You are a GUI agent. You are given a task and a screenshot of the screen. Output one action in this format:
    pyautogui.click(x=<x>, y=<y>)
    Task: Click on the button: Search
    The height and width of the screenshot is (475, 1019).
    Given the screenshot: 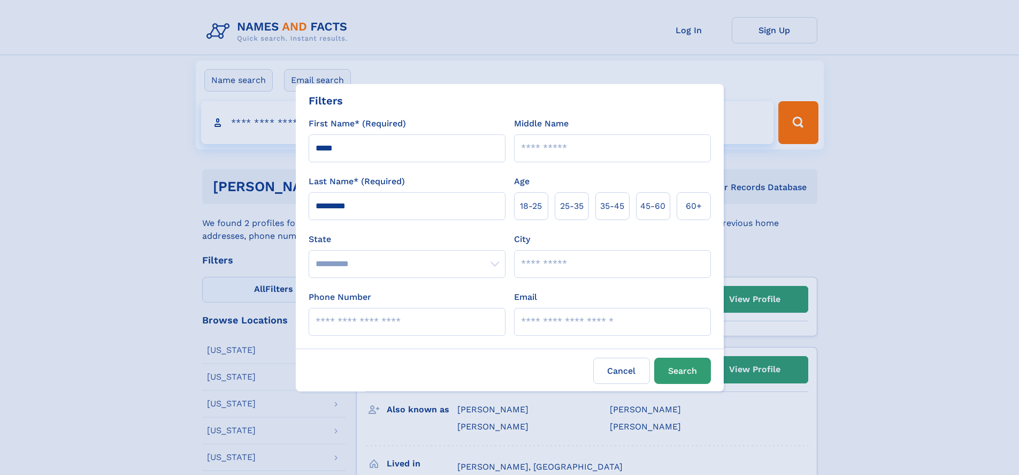 What is the action you would take?
    pyautogui.click(x=683, y=370)
    